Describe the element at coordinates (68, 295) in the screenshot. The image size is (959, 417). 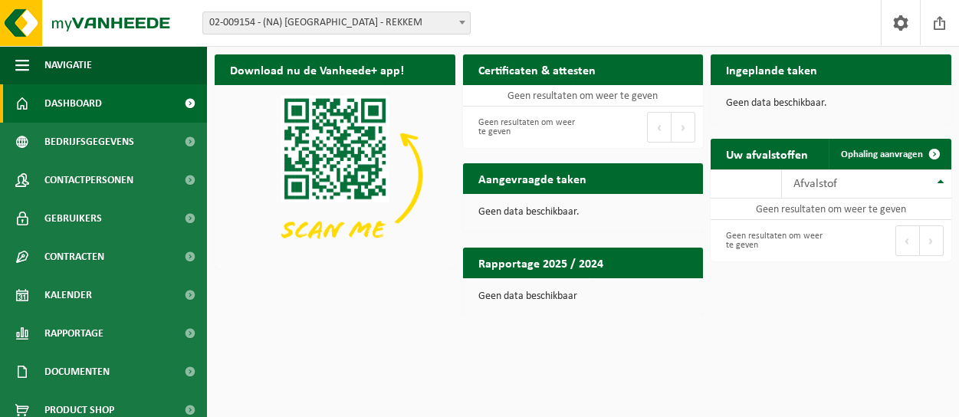
I see `span: Kalender` at that location.